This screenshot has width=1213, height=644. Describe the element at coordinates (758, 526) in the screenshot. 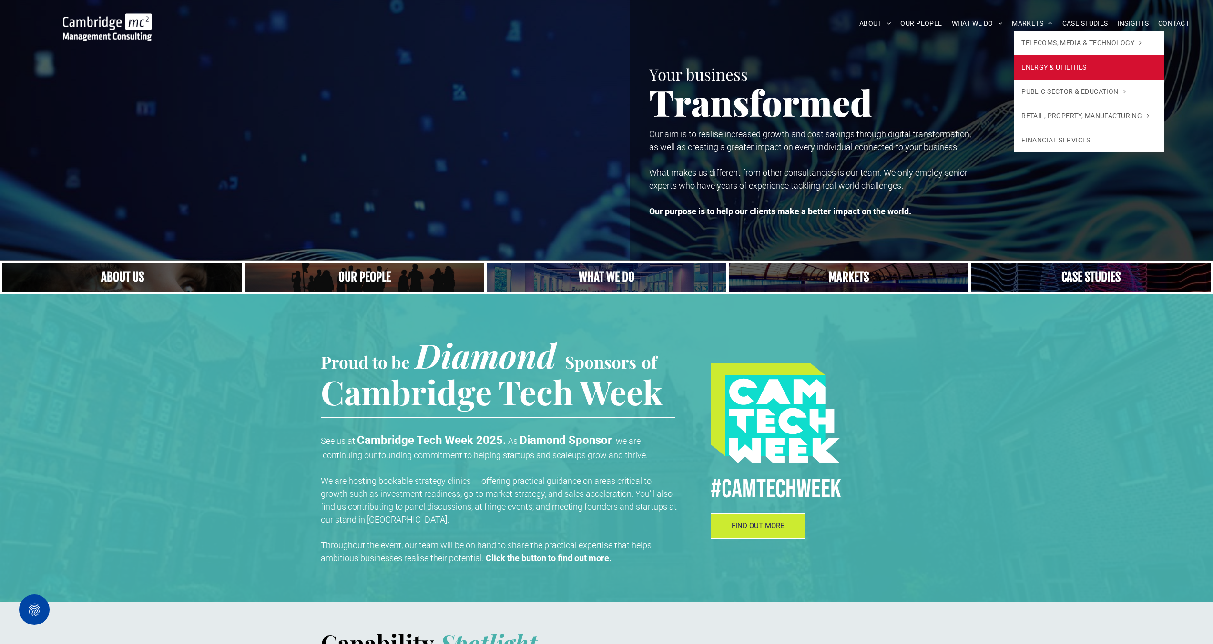

I see `span: FIND OUT MORE` at that location.